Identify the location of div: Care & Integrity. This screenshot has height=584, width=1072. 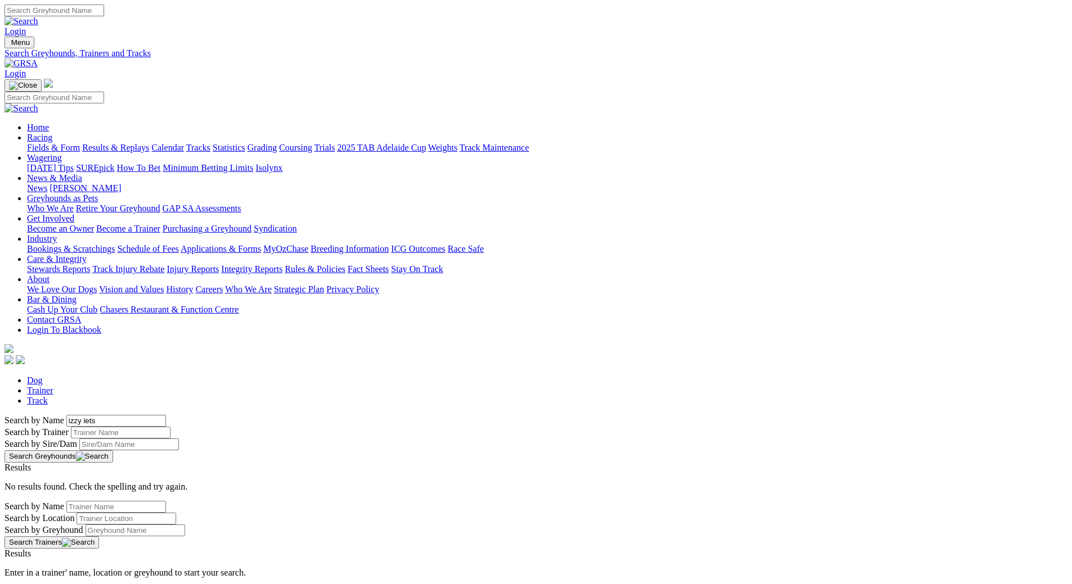
(547, 269).